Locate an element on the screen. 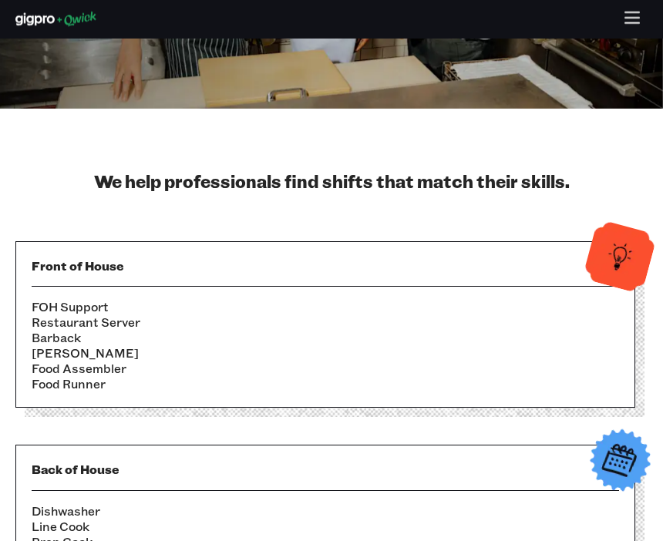 The image size is (663, 541). li: FOH Support is located at coordinates (325, 307).